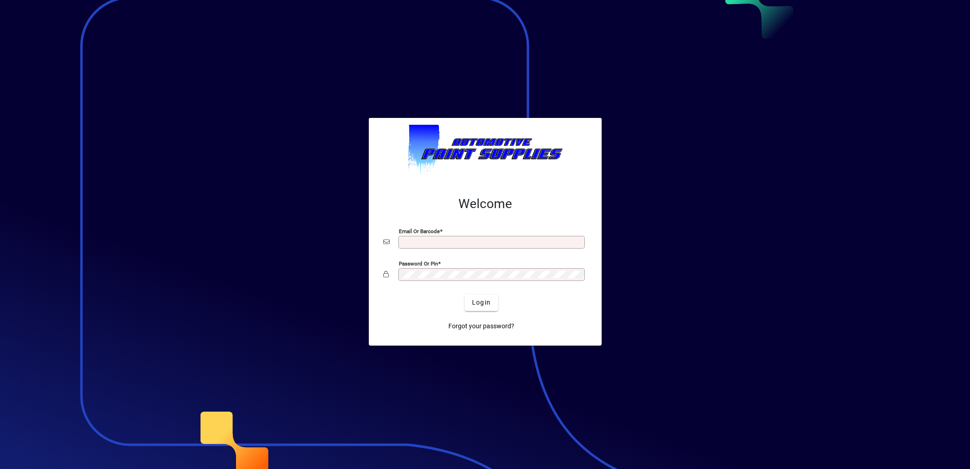  Describe the element at coordinates (481, 326) in the screenshot. I see `a: Forgot your password?` at that location.